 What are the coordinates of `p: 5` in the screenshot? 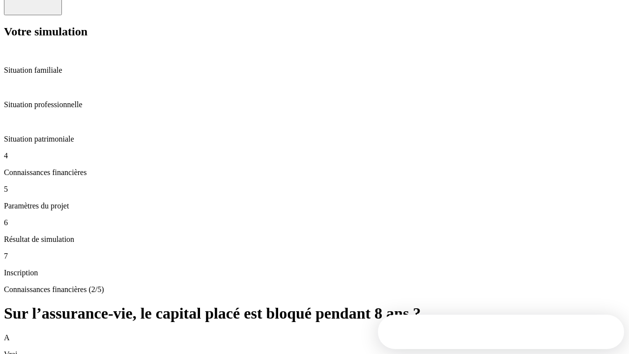 It's located at (314, 189).